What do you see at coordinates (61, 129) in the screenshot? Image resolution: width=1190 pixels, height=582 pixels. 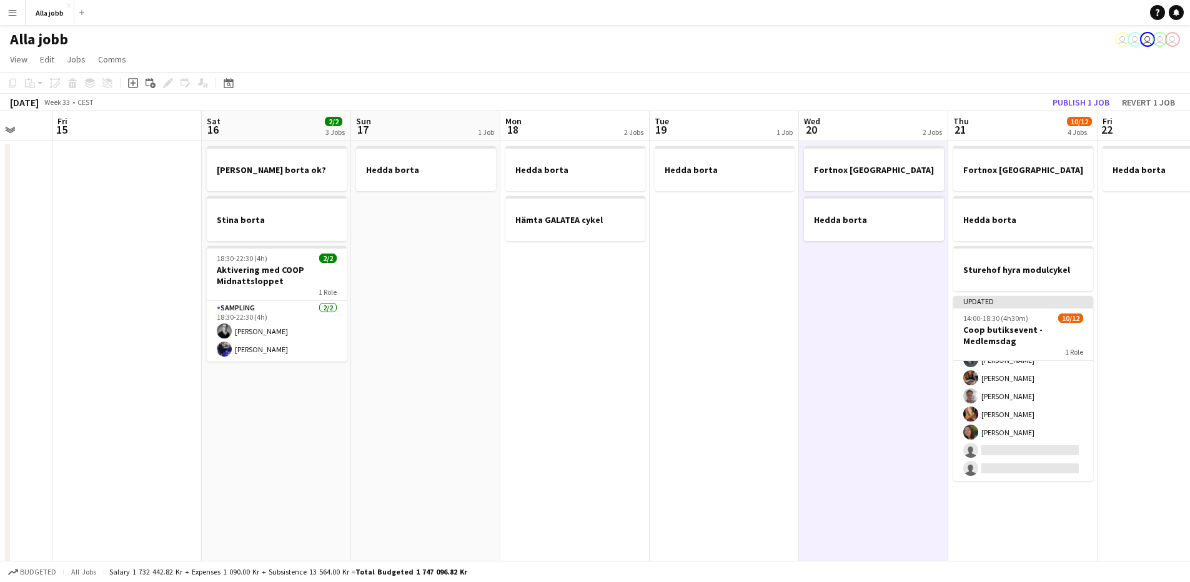 I see `span: 15` at bounding box center [61, 129].